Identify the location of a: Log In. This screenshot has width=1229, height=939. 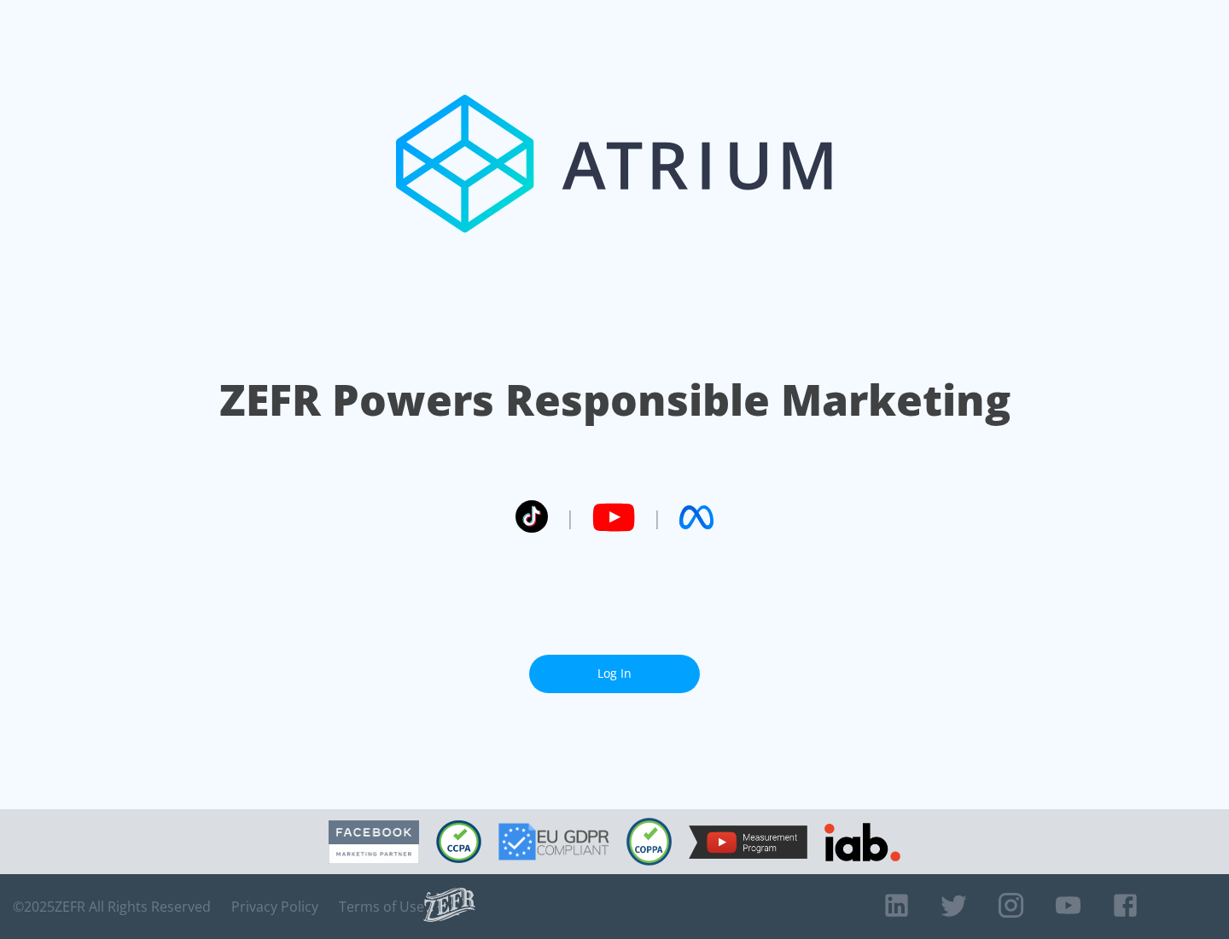
(614, 673).